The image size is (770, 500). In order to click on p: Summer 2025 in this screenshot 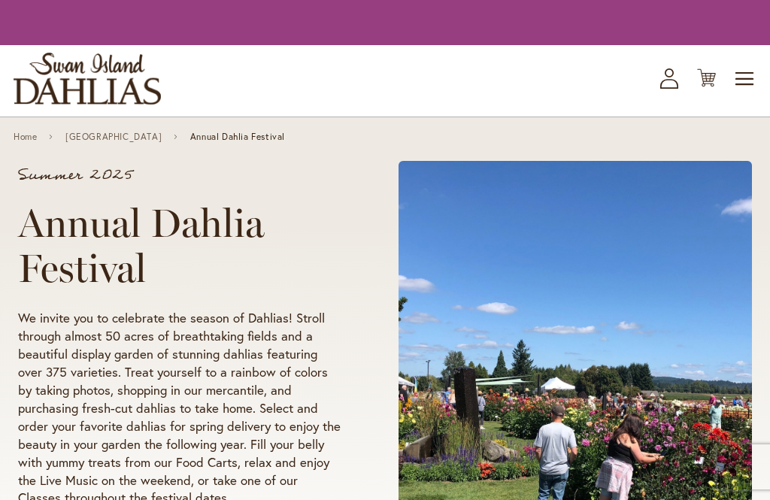, I will do `click(180, 175)`.